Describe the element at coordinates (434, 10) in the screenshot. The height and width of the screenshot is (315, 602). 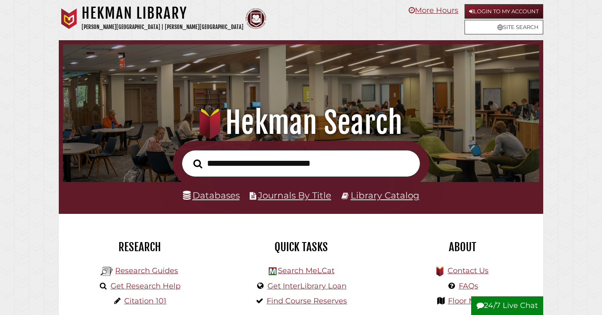
I see `a: More Hours` at that location.